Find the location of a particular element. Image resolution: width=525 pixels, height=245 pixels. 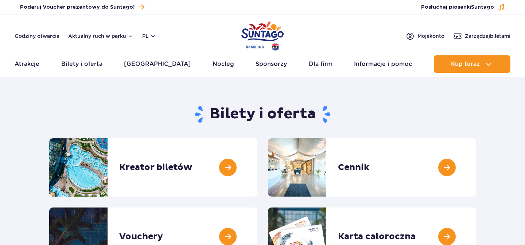

a: Podaruj Voucher prezentowy do Suntago! is located at coordinates (82, 7).